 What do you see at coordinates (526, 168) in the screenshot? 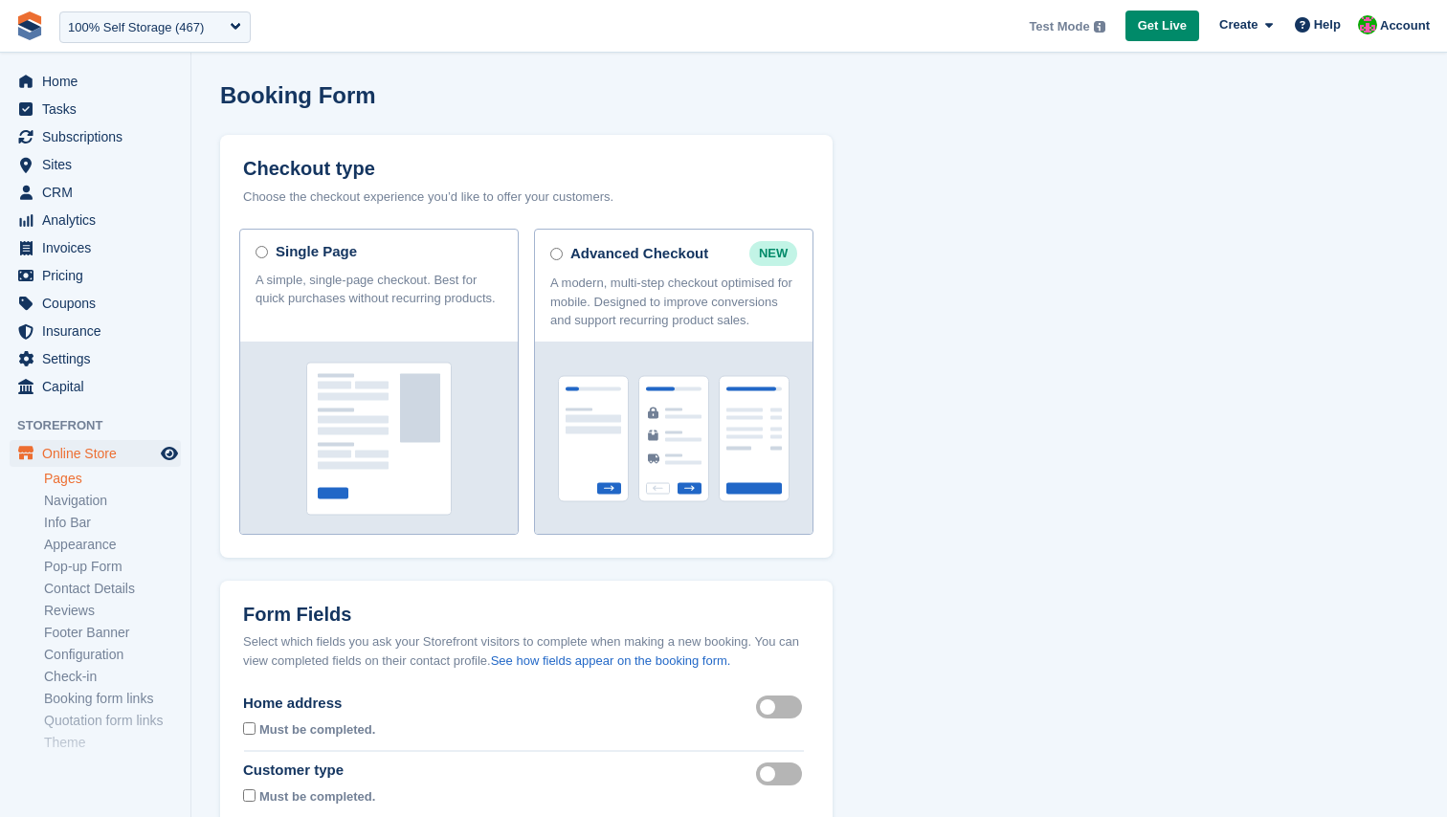
I see `h2: Checkout type` at bounding box center [526, 168].